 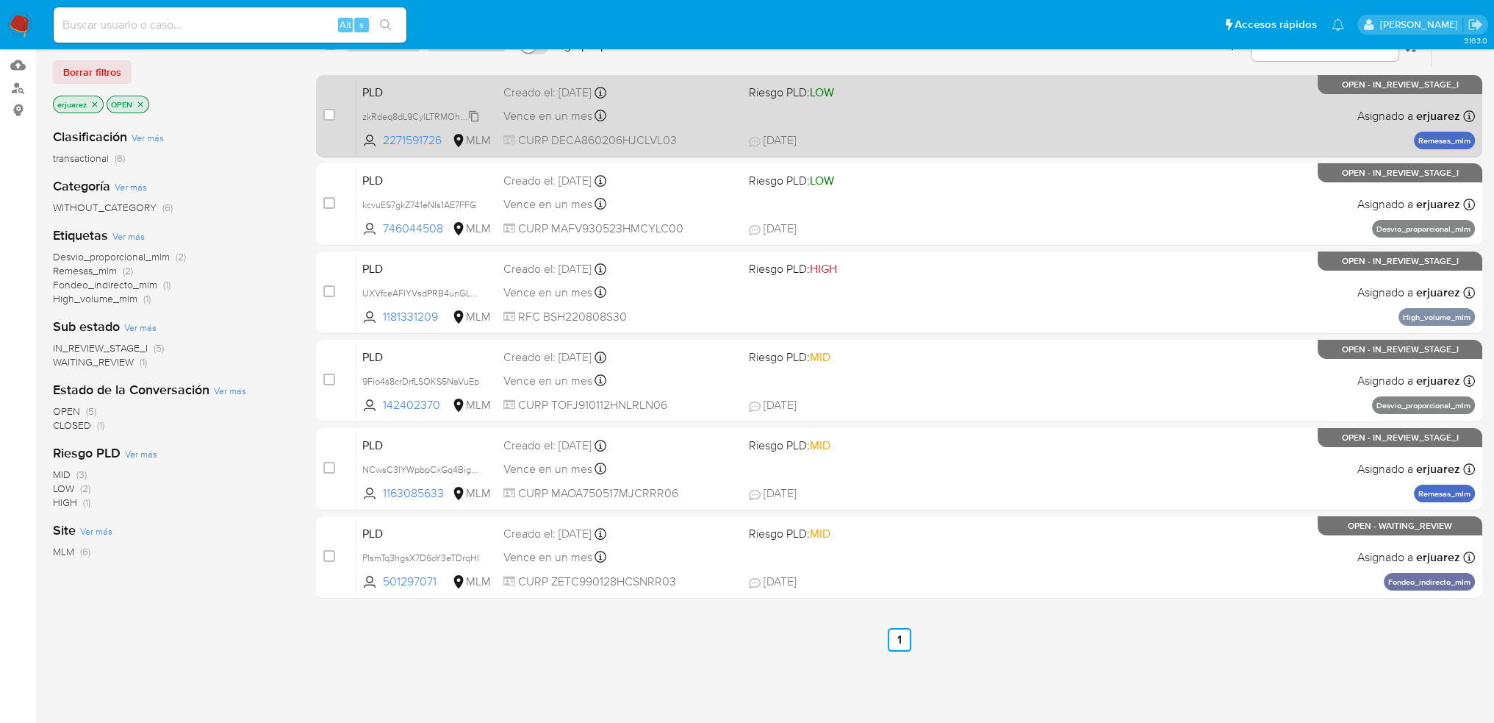 I want to click on span: Alt, so click(x=345, y=24).